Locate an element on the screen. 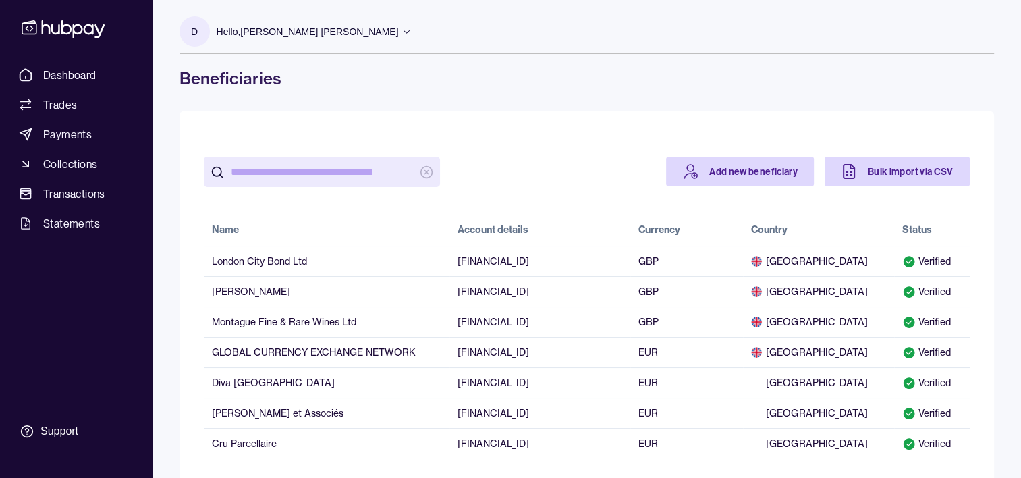 Image resolution: width=1021 pixels, height=478 pixels. a: Payments is located at coordinates (76, 134).